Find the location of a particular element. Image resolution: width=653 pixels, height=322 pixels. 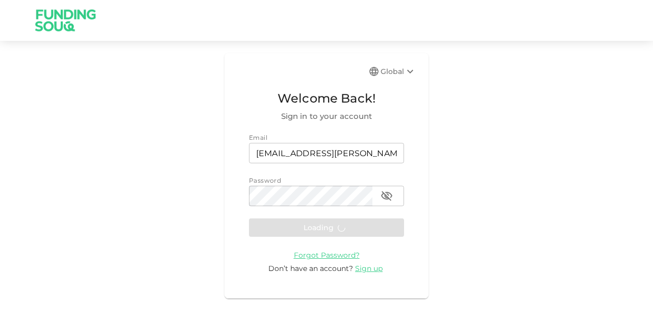

span: Email is located at coordinates (258, 137).